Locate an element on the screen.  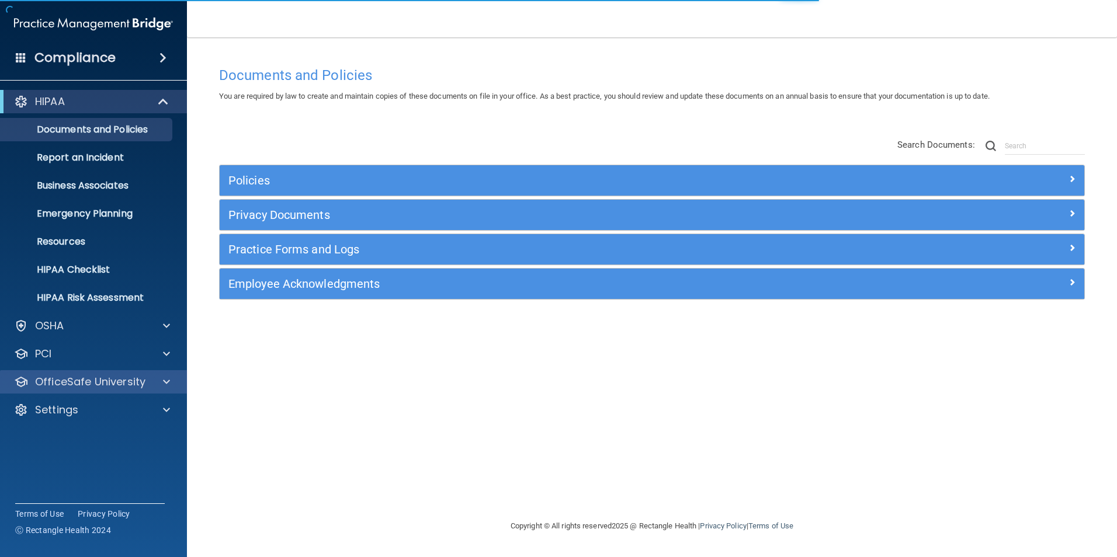
div: Copyright © All rights reserved 2025 @ Rectangle Health | | is located at coordinates (652, 526).